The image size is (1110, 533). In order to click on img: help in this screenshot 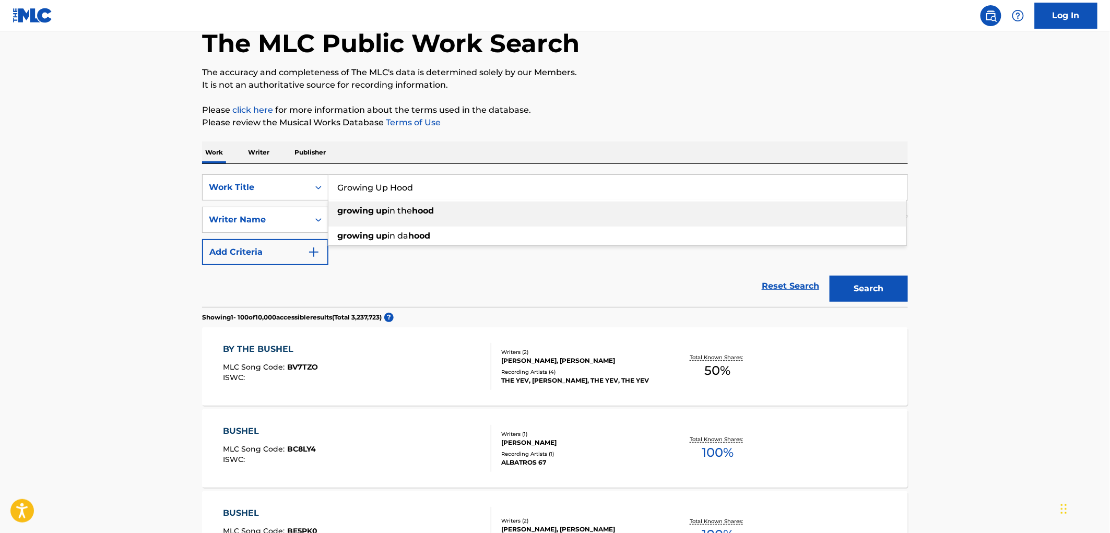, I will do `click(1018, 16)`.